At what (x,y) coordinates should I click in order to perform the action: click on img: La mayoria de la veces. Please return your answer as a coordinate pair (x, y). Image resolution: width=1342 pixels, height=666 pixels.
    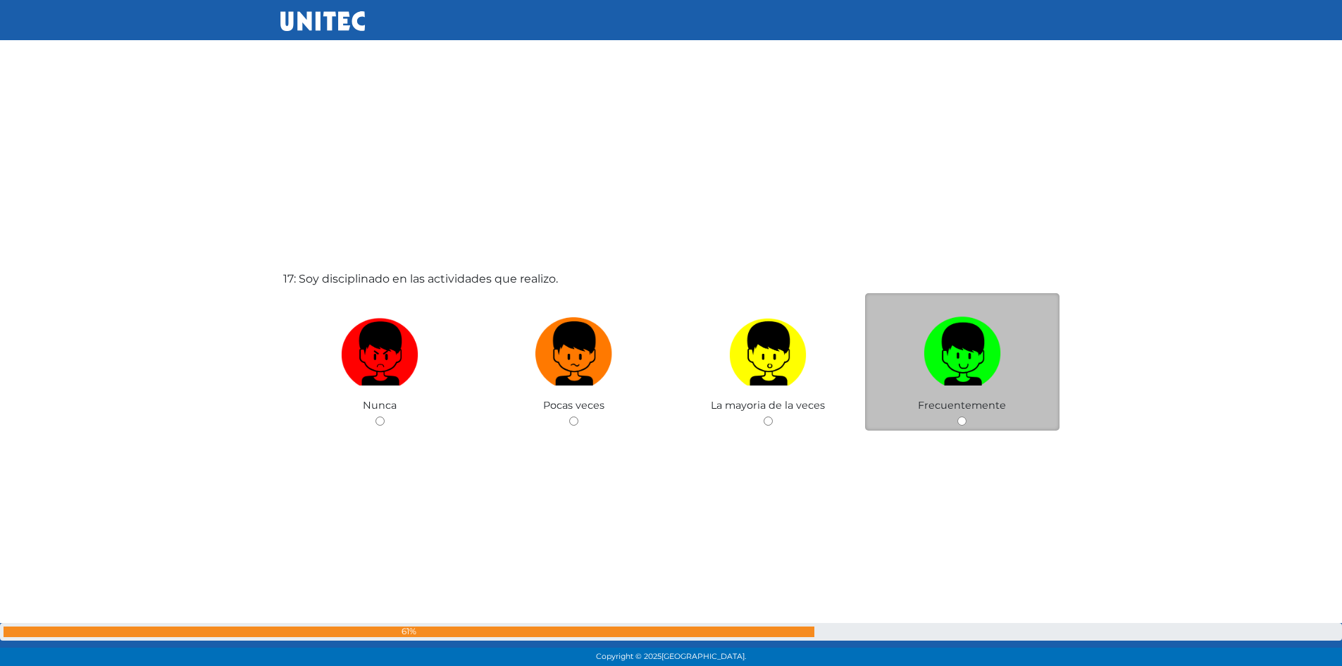
    Looking at the image, I should click on (768, 348).